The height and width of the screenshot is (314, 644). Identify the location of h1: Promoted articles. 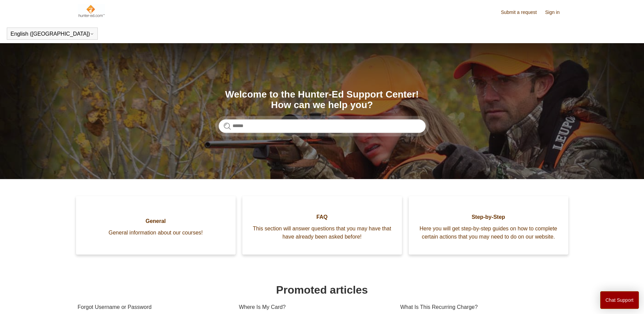
(322, 290).